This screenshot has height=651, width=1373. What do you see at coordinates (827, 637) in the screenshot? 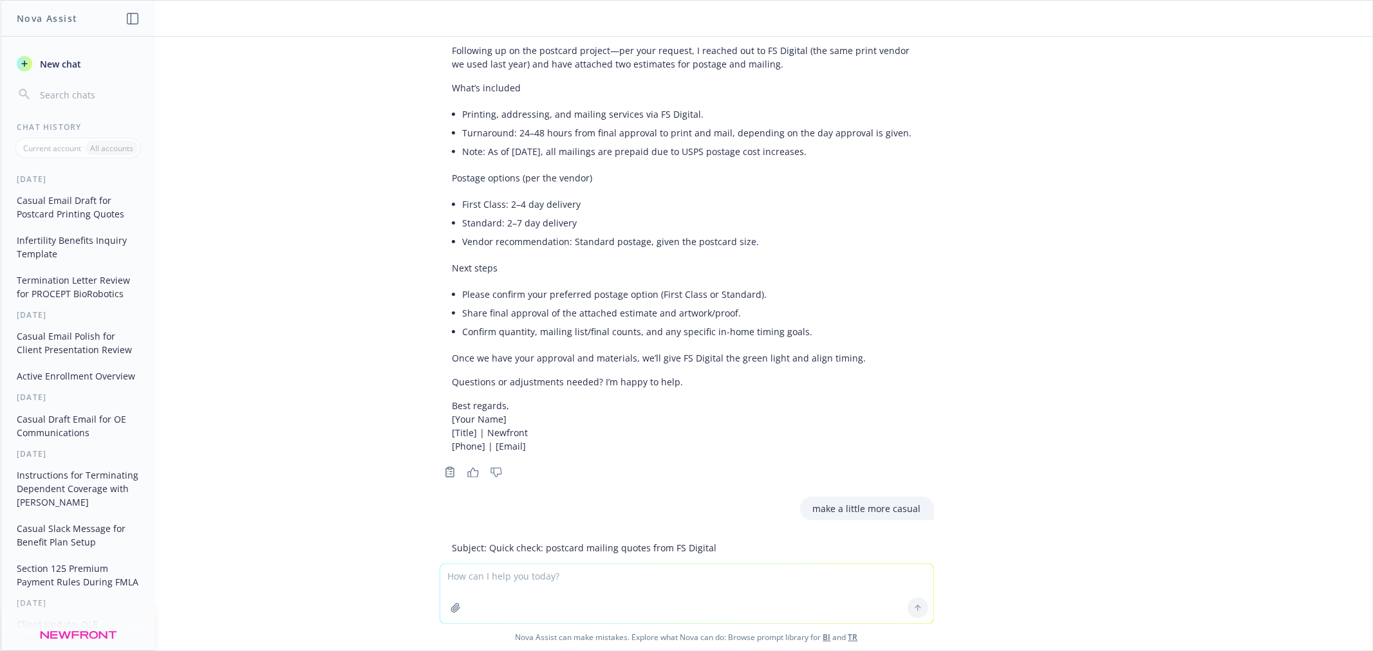
I see `a: BI` at bounding box center [827, 637].